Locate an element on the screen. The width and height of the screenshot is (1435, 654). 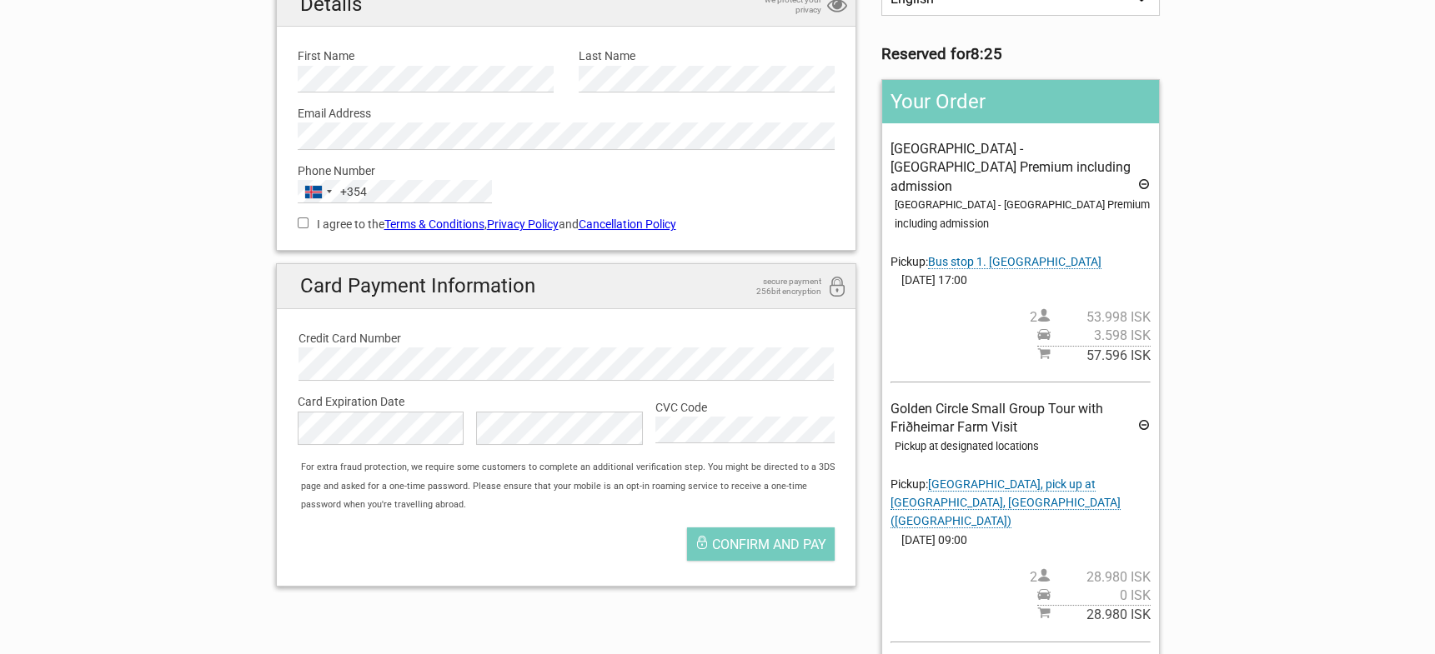
h2: Card Payment Information is located at coordinates (566, 286).